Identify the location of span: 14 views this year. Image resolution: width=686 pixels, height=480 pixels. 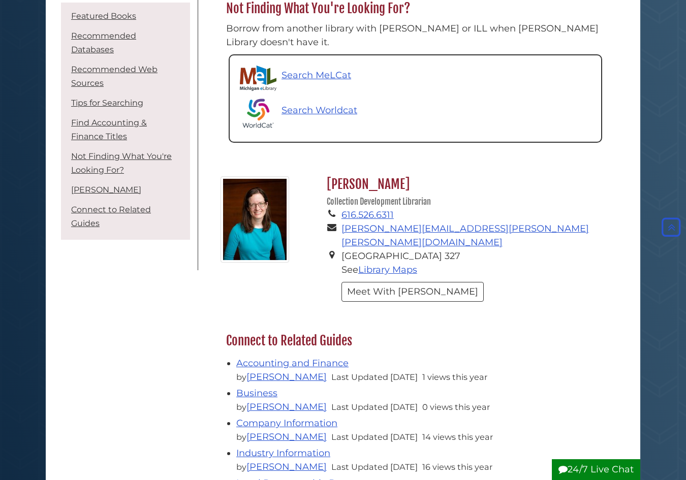
(457, 437).